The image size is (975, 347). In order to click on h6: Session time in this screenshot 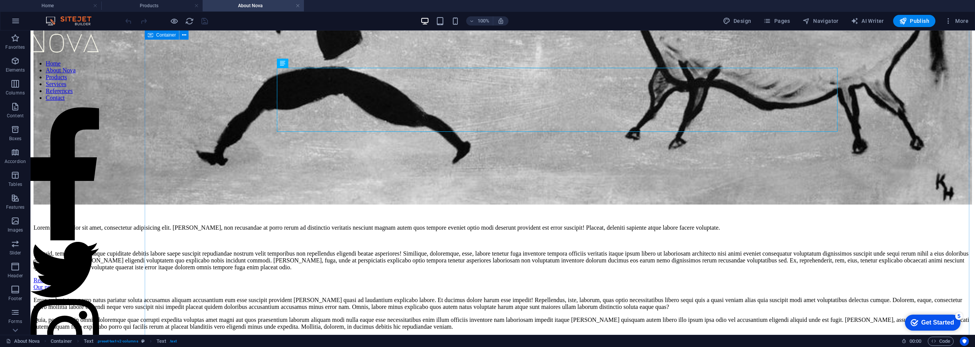, I will do `click(912, 341)`.